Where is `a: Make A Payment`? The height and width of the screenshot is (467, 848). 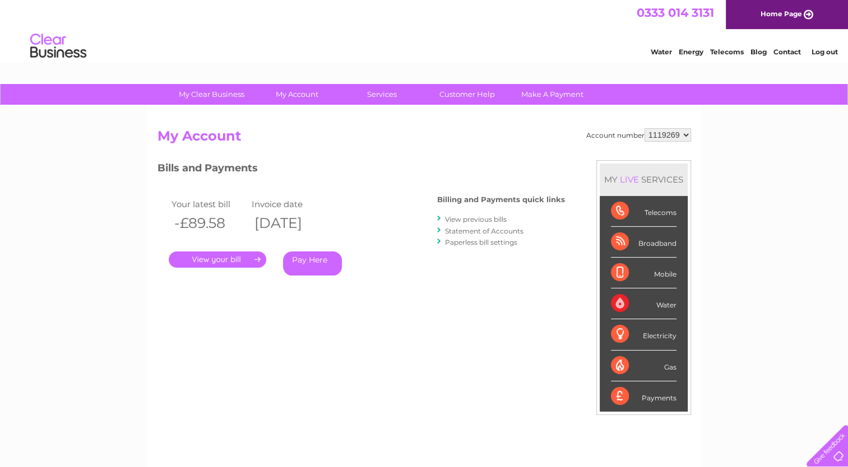
a: Make A Payment is located at coordinates (552, 94).